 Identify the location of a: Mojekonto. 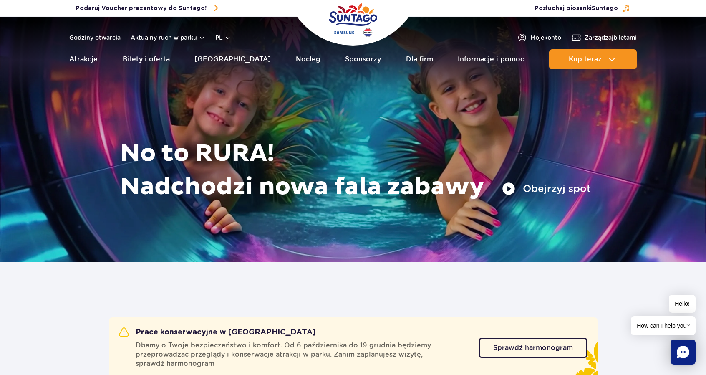
(539, 38).